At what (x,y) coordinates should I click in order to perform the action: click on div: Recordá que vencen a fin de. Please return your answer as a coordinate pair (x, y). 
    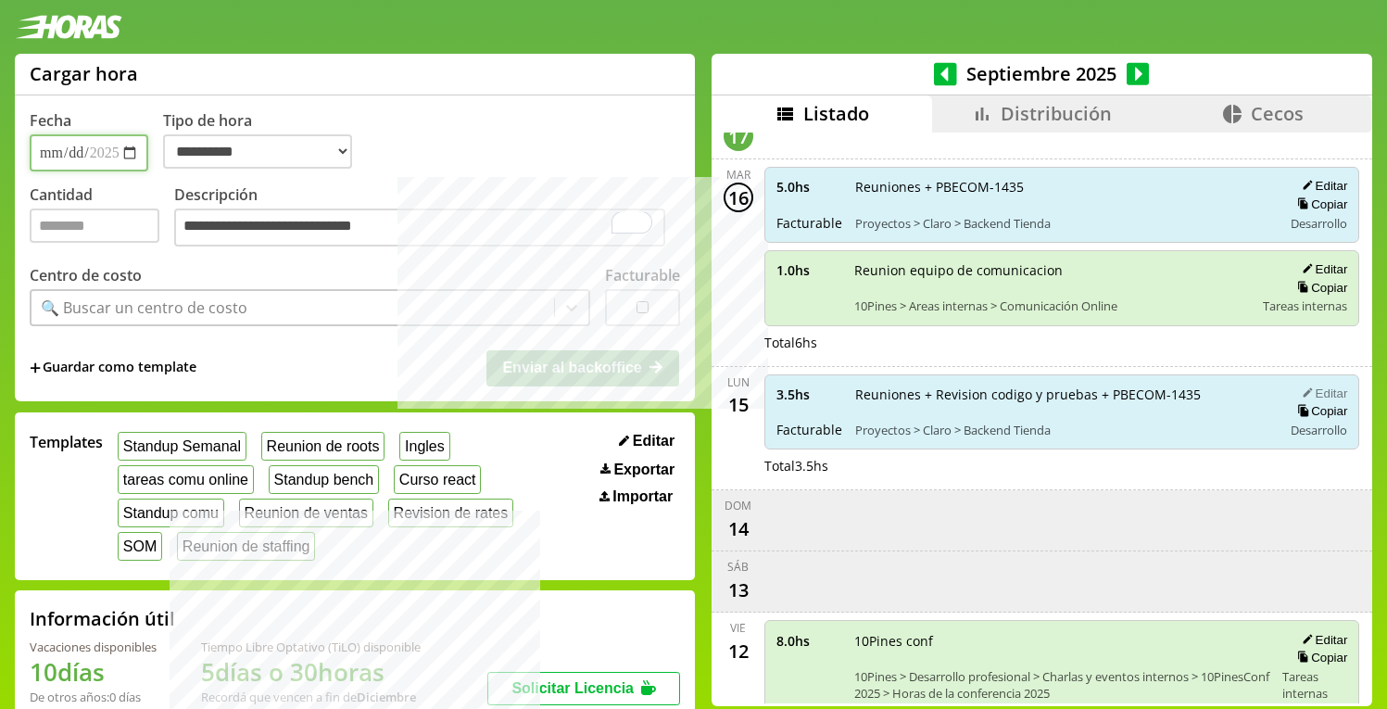
    Looking at the image, I should click on (310, 697).